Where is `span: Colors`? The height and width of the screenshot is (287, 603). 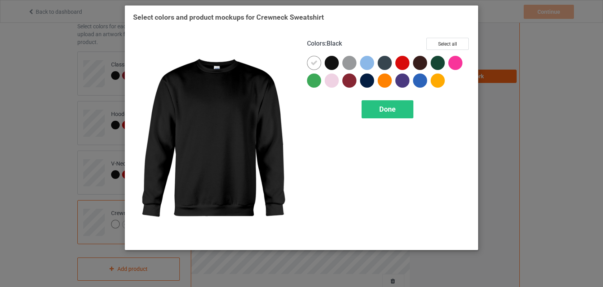 span: Colors is located at coordinates (316, 43).